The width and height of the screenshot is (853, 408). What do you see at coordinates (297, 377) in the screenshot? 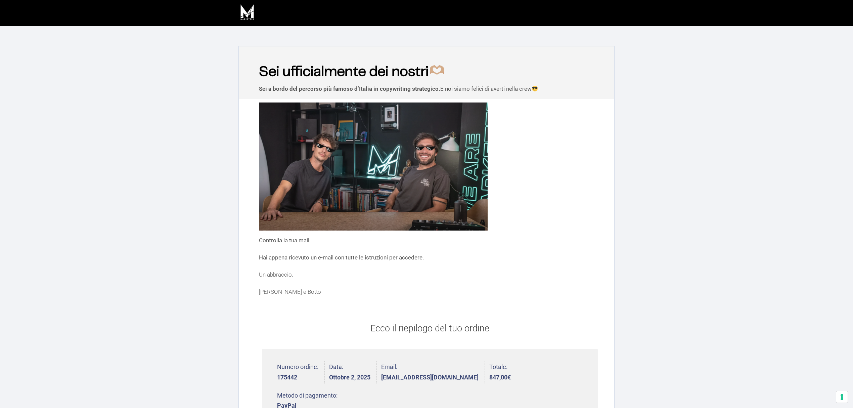
I see `strong: 175442` at bounding box center [297, 377].